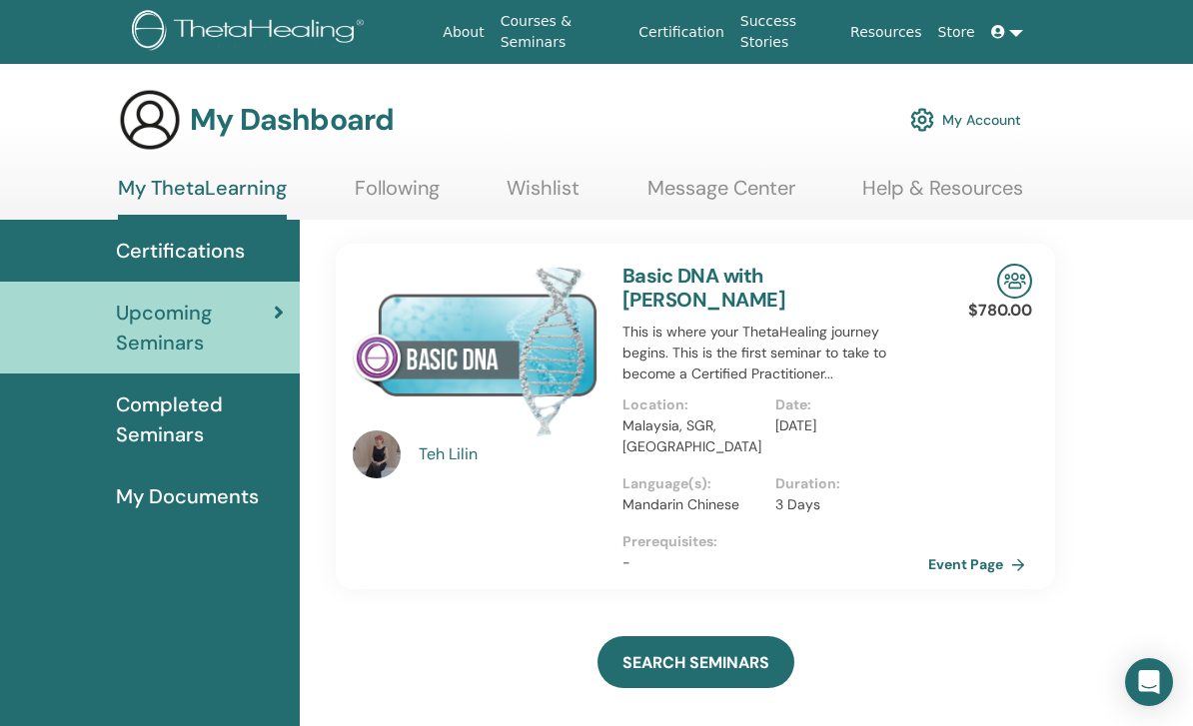 The image size is (1193, 726). Describe the element at coordinates (377, 455) in the screenshot. I see `img: default.jpg` at that location.